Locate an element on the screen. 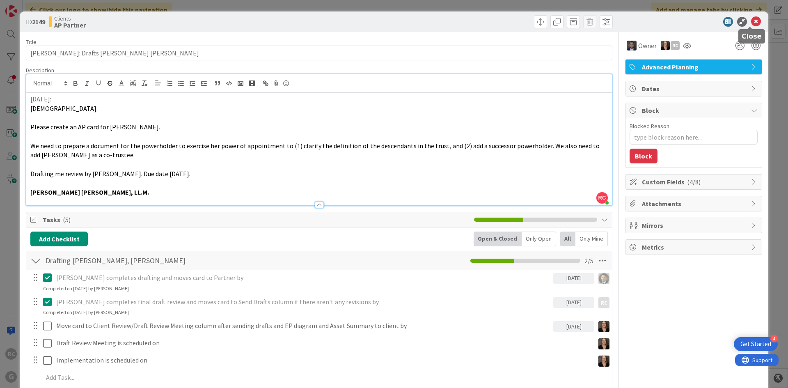 The image size is (788, 388). span: ID is located at coordinates (35, 22).